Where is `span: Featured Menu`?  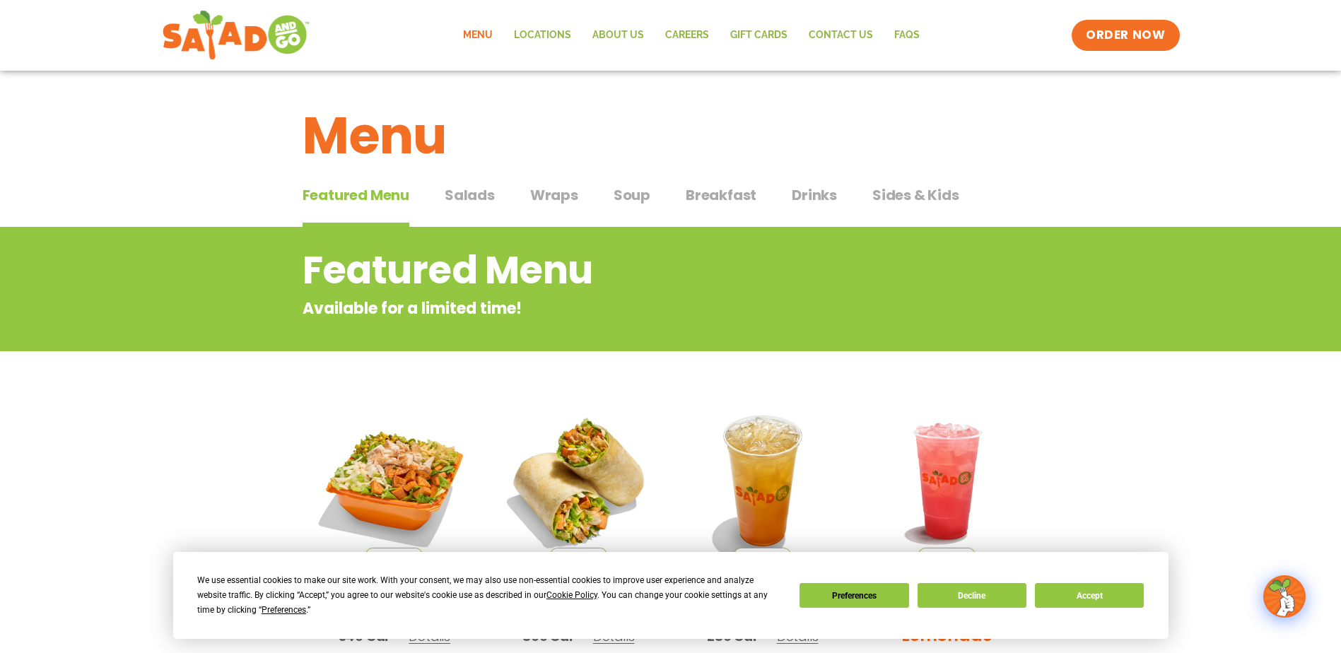
span: Featured Menu is located at coordinates (356, 195).